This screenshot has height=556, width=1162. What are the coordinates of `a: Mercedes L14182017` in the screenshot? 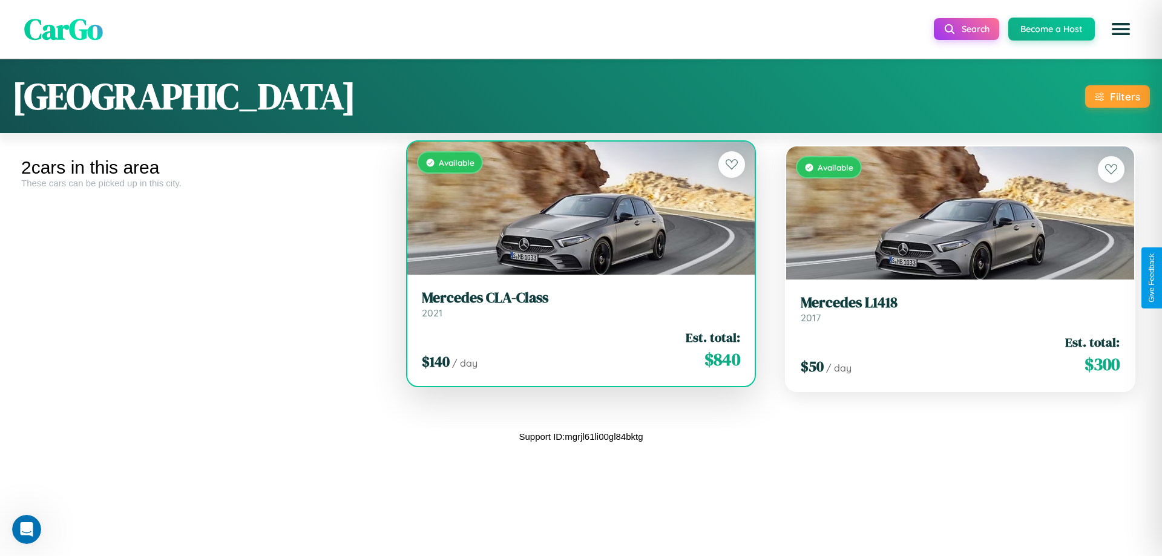 It's located at (960, 309).